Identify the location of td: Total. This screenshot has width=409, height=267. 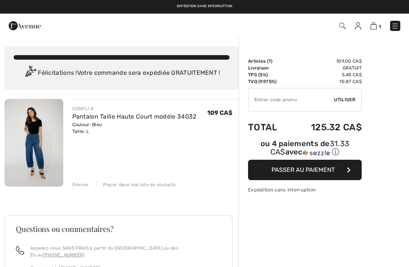
(269, 127).